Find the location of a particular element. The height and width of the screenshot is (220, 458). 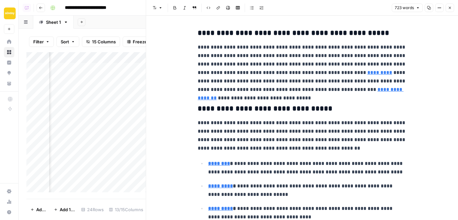

button: 15 Columns is located at coordinates (101, 42).